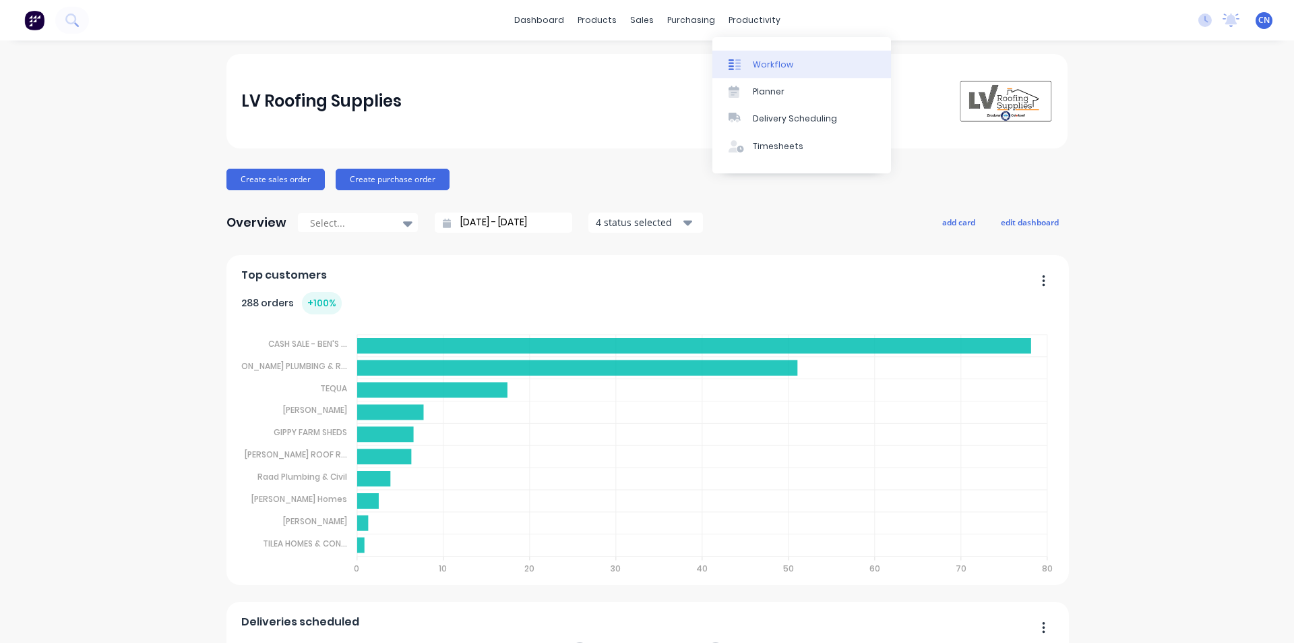 This screenshot has height=643, width=1294. Describe the element at coordinates (529, 568) in the screenshot. I see `tspan: 20` at that location.